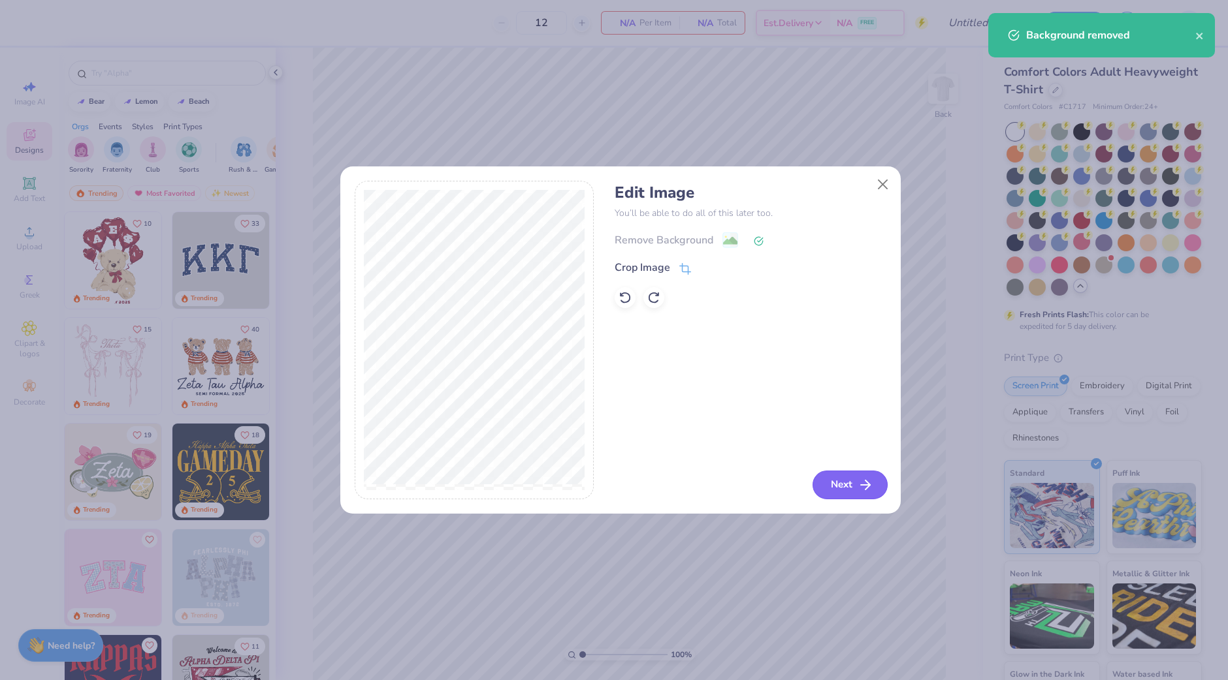  Describe the element at coordinates (750, 193) in the screenshot. I see `h4: Edit Image` at that location.